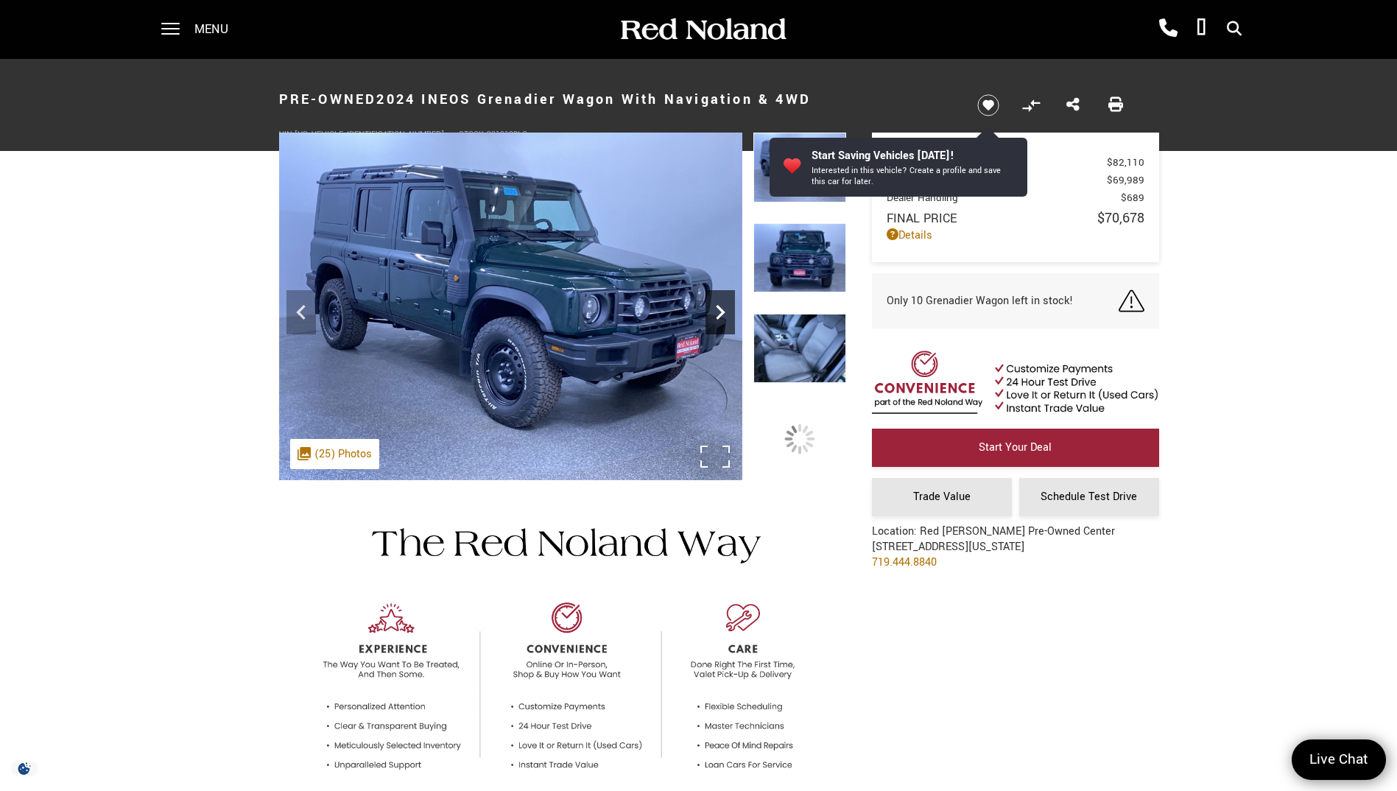 The height and width of the screenshot is (791, 1397). What do you see at coordinates (1132, 197) in the screenshot?
I see `span: $689` at bounding box center [1132, 197].